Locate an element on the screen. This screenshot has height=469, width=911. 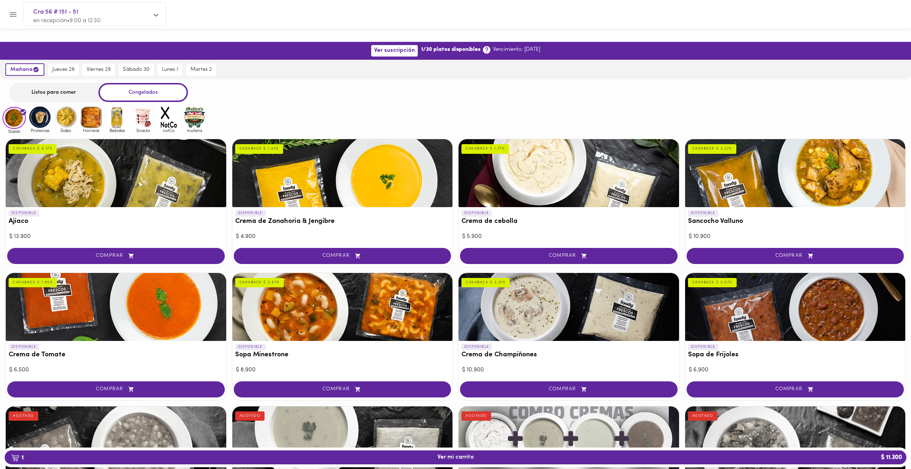
button: 1Ver mi carrito$ 11.300 is located at coordinates (455, 457).